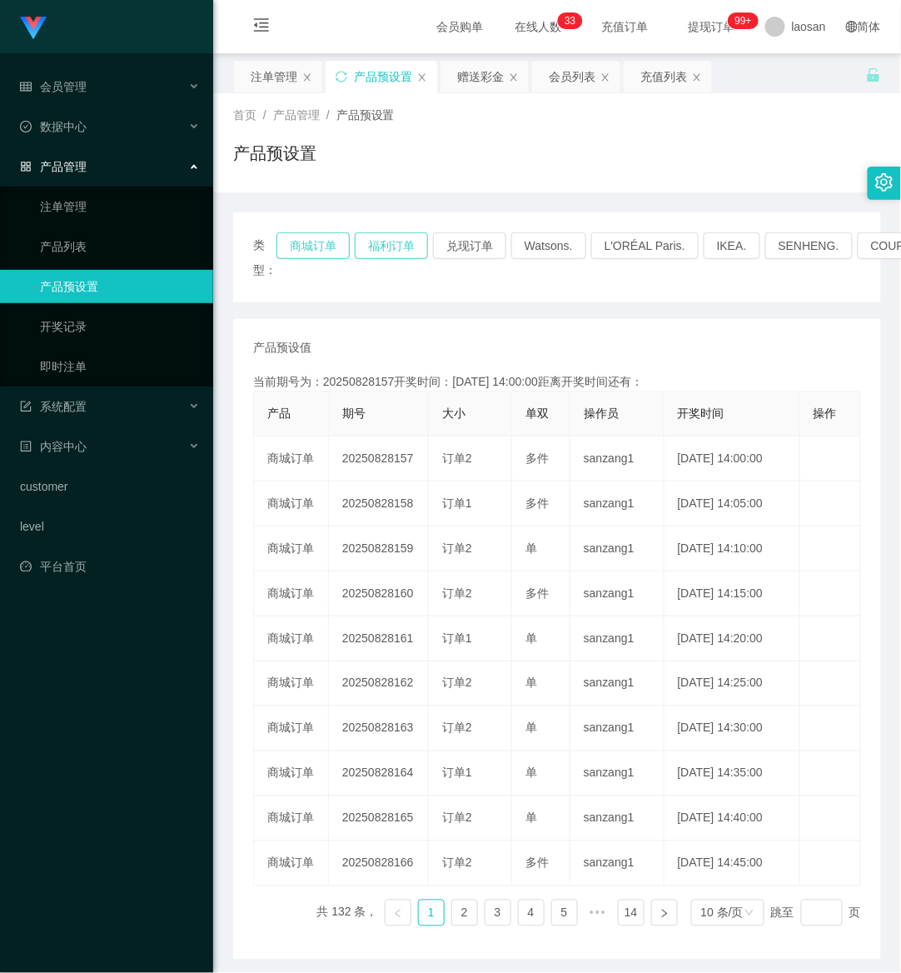 The height and width of the screenshot is (973, 901). I want to click on span: 数据中心, so click(53, 127).